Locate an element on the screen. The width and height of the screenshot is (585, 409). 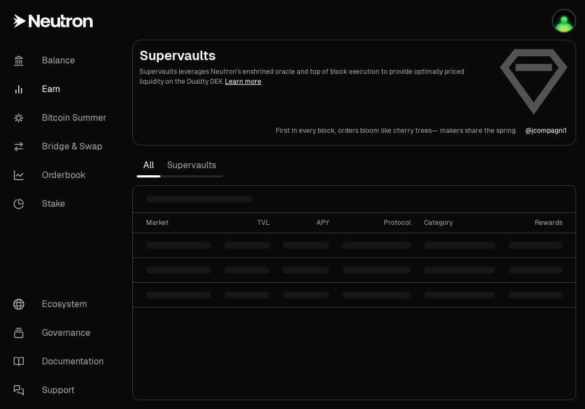
div: Category is located at coordinates (460, 223).